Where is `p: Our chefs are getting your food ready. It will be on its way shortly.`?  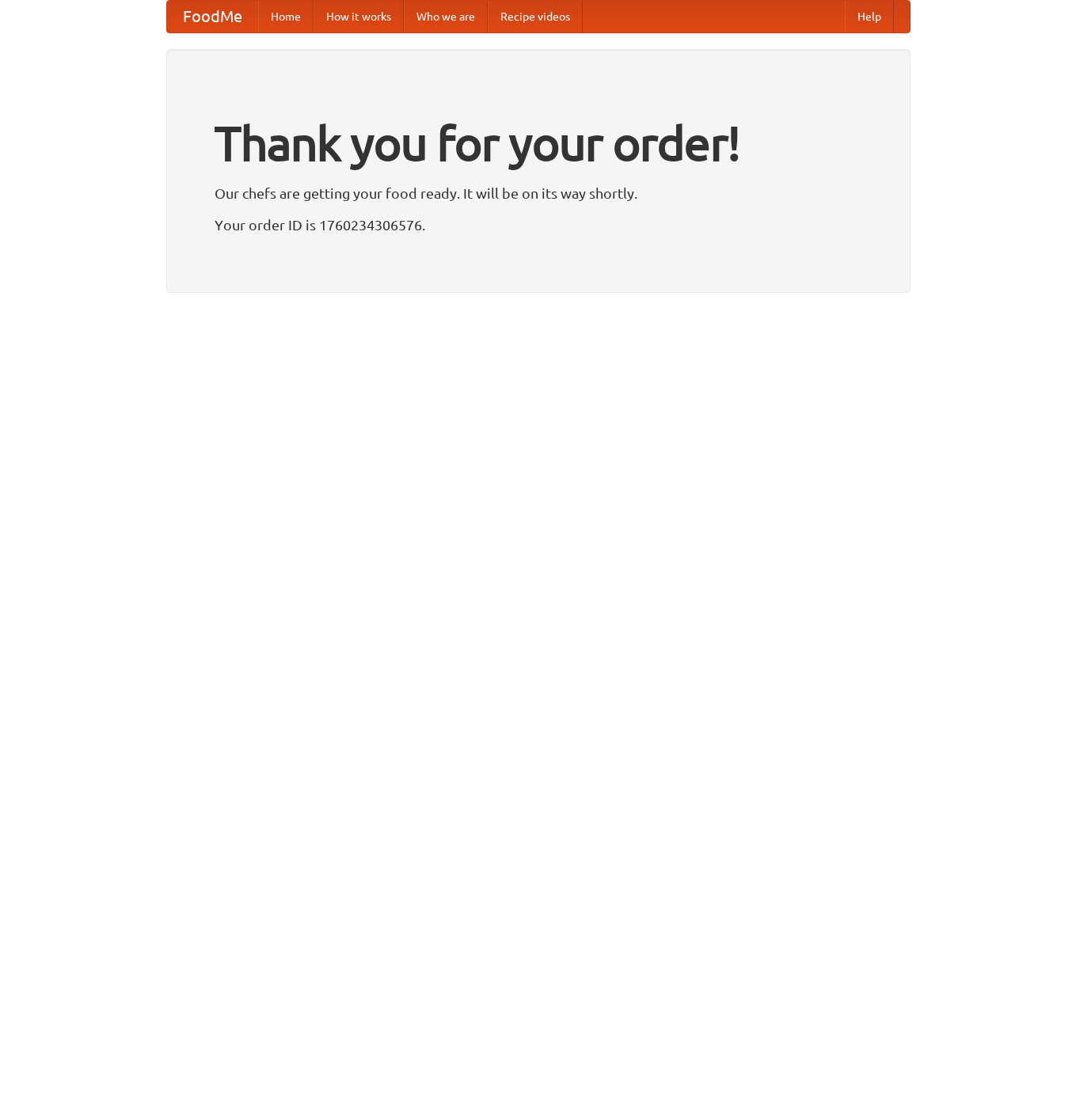
p: Our chefs are getting your food ready. It will be on its way shortly. is located at coordinates (538, 193).